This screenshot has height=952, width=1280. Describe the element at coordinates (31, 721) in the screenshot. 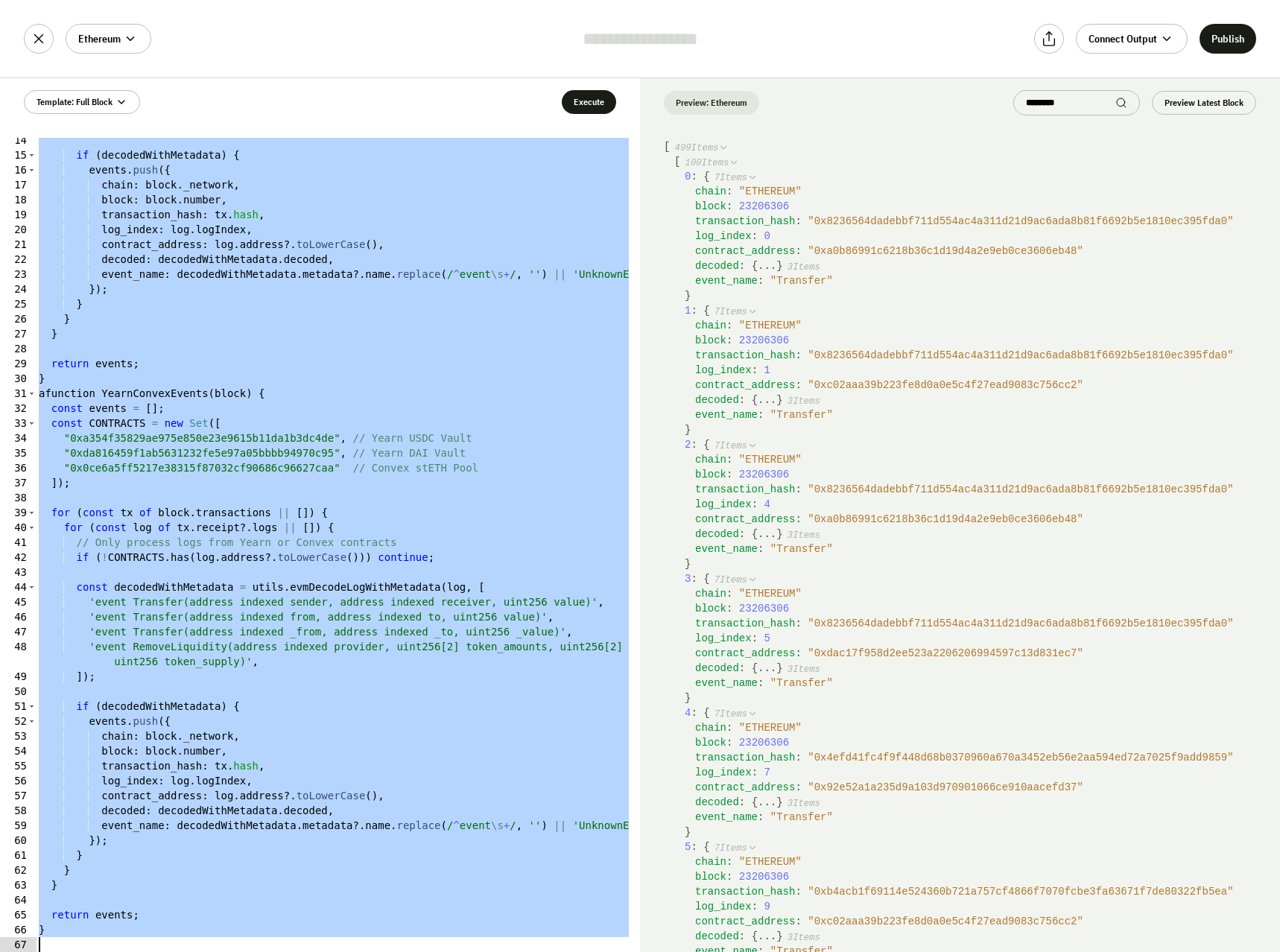

I see `span: Toggle code folding, rows 52 through 60` at that location.